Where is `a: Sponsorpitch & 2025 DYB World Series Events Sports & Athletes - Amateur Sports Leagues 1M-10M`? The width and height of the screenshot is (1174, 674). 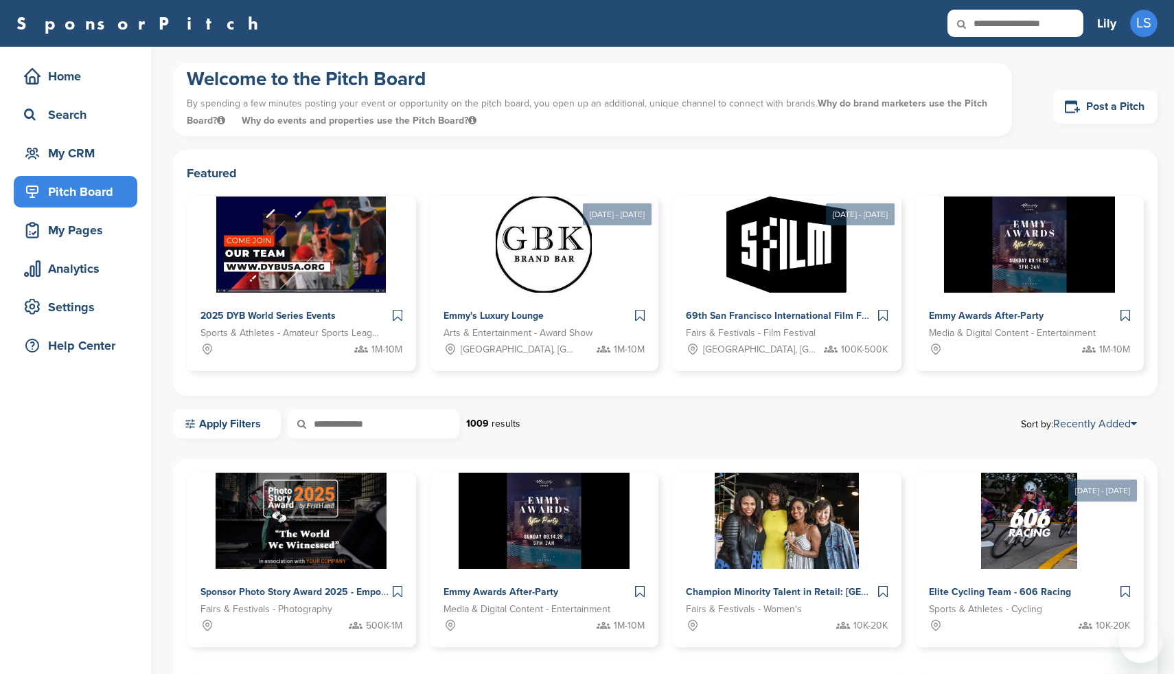
a: Sponsorpitch & 2025 DYB World Series Events Sports & Athletes - Amateur Sports Leagues 1M-10M is located at coordinates (301, 284).